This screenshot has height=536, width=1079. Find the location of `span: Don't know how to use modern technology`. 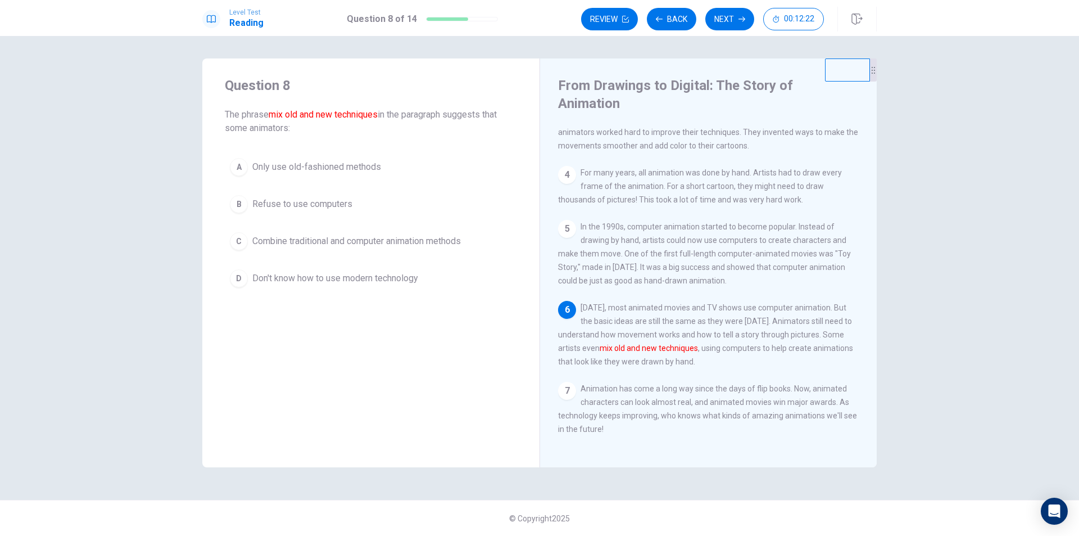

span: Don't know how to use modern technology is located at coordinates (335, 278).